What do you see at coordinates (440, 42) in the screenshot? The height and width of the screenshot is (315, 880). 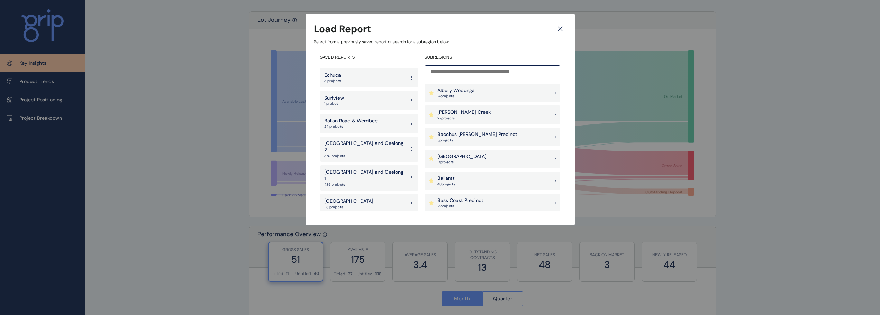 I see `p: Select from a previously saved report or search for a subregion below...` at bounding box center [440, 42].